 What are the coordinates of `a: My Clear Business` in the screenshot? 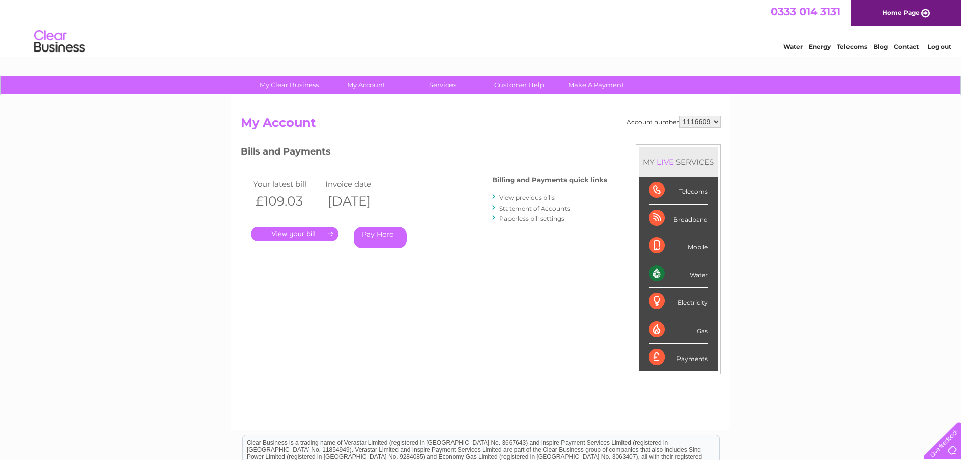 It's located at (289, 85).